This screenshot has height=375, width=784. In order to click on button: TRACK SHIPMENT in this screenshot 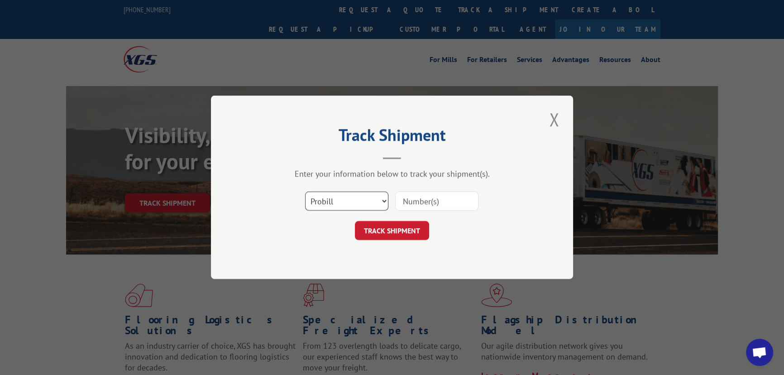, I will do `click(392, 231)`.